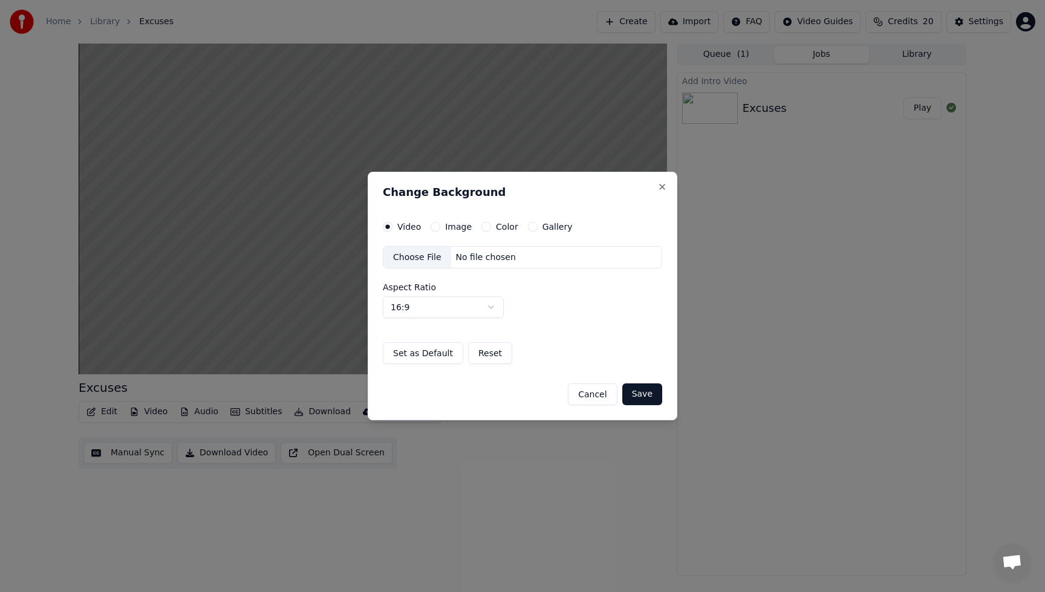  Describe the element at coordinates (490, 353) in the screenshot. I see `button: Reset` at that location.